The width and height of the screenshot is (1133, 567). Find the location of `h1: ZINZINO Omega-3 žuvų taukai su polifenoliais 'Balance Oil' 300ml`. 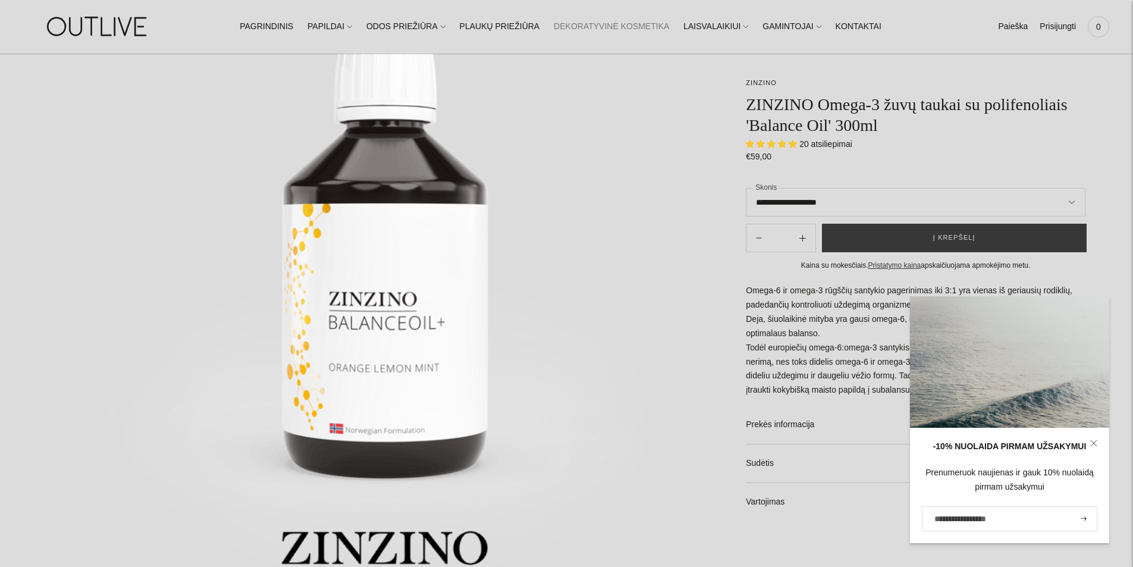

h1: ZINZINO Omega-3 žuvų taukai su polifenoliais 'Balance Oil' 300ml is located at coordinates (915, 115).